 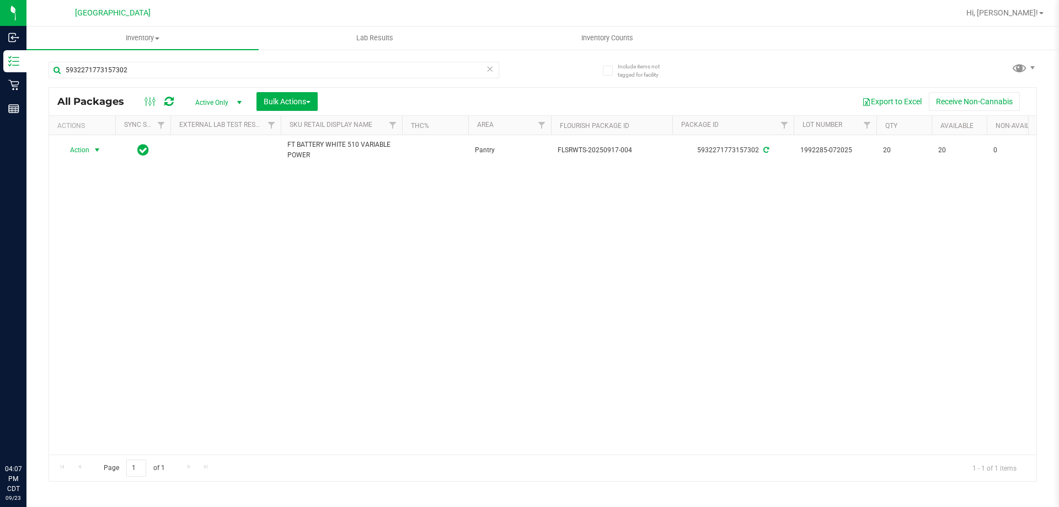 I want to click on a: Package ID, so click(x=700, y=125).